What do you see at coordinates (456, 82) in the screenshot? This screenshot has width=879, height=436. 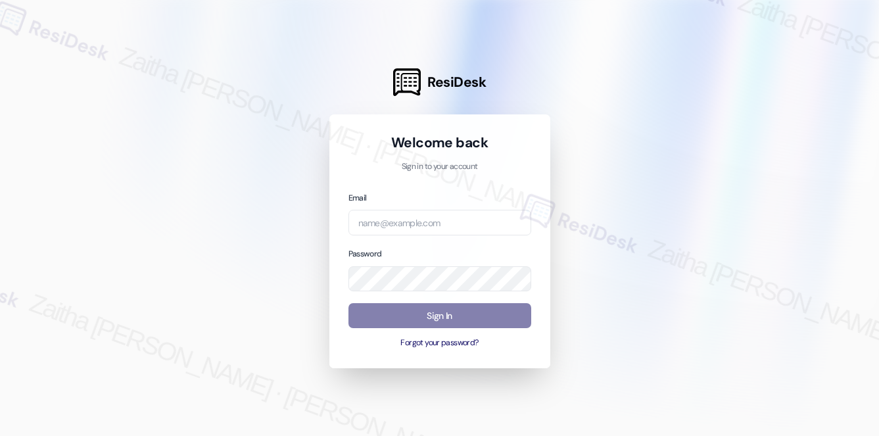 I see `span: ResiDesk` at bounding box center [456, 82].